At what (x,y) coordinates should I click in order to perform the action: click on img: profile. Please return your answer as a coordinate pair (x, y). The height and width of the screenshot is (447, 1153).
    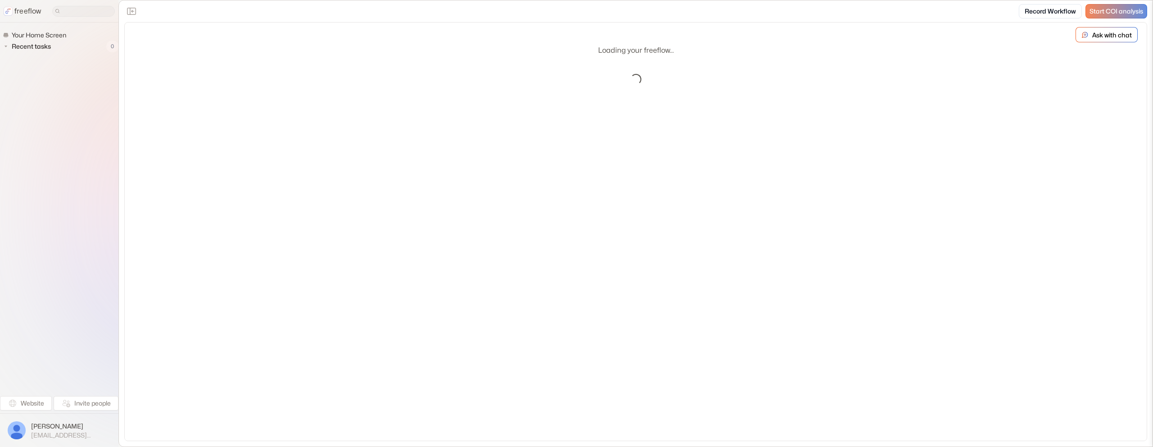
    Looking at the image, I should click on (17, 430).